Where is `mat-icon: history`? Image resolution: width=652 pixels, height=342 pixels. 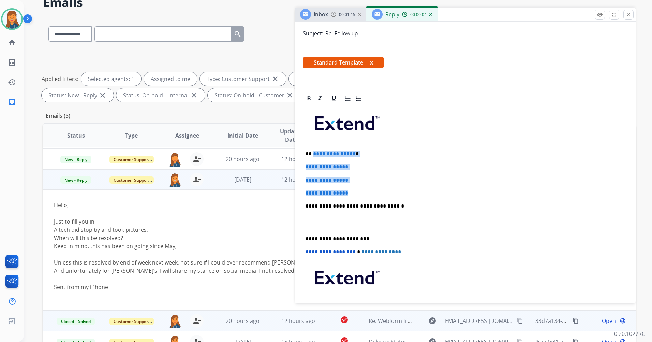
mat-icon: history is located at coordinates (12, 82).